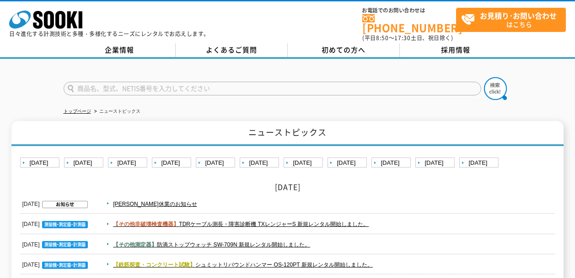 The height and width of the screenshot is (278, 575). What do you see at coordinates (402, 38) in the screenshot?
I see `span: 17:30` at bounding box center [402, 38].